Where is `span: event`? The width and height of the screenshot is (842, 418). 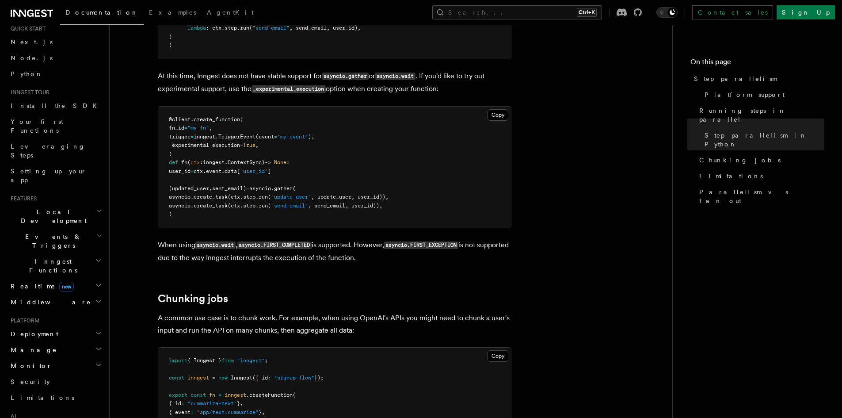
span: event is located at coordinates (214, 171).